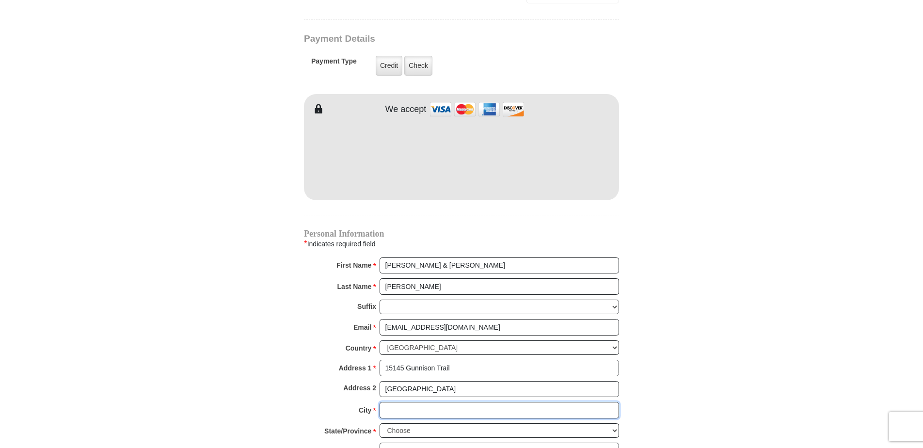 The image size is (923, 448). Describe the element at coordinates (354, 286) in the screenshot. I see `strong: Last Name` at that location.